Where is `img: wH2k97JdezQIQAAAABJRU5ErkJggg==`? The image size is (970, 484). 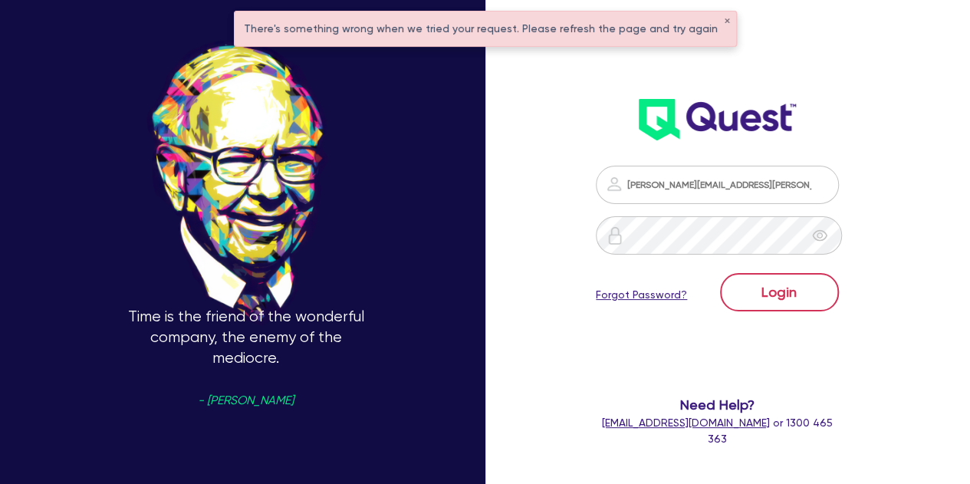 img: wH2k97JdezQIQAAAABJRU5ErkJggg== is located at coordinates (717, 120).